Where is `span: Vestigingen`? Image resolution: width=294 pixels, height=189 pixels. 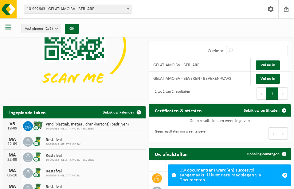 span: Vestigingen is located at coordinates (39, 29).